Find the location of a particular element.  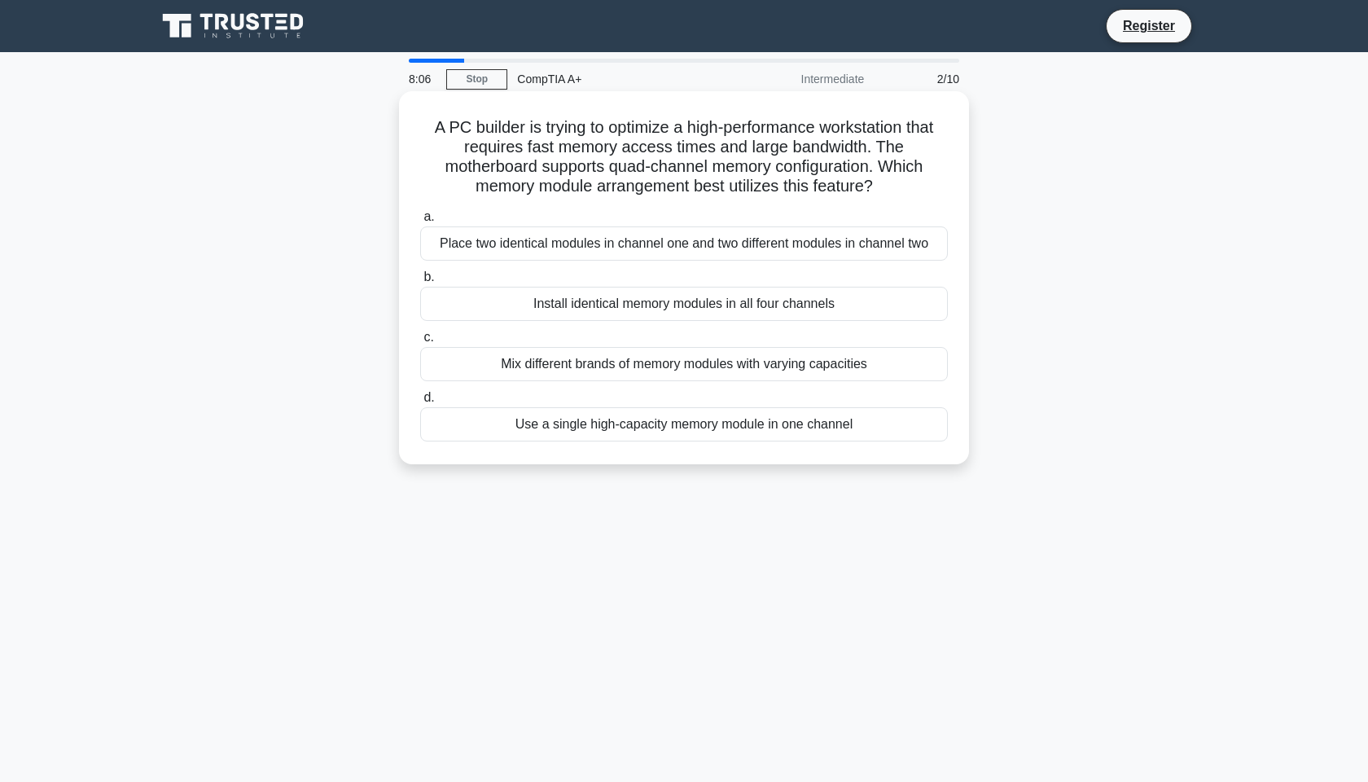

a: Stop is located at coordinates (476, 79).